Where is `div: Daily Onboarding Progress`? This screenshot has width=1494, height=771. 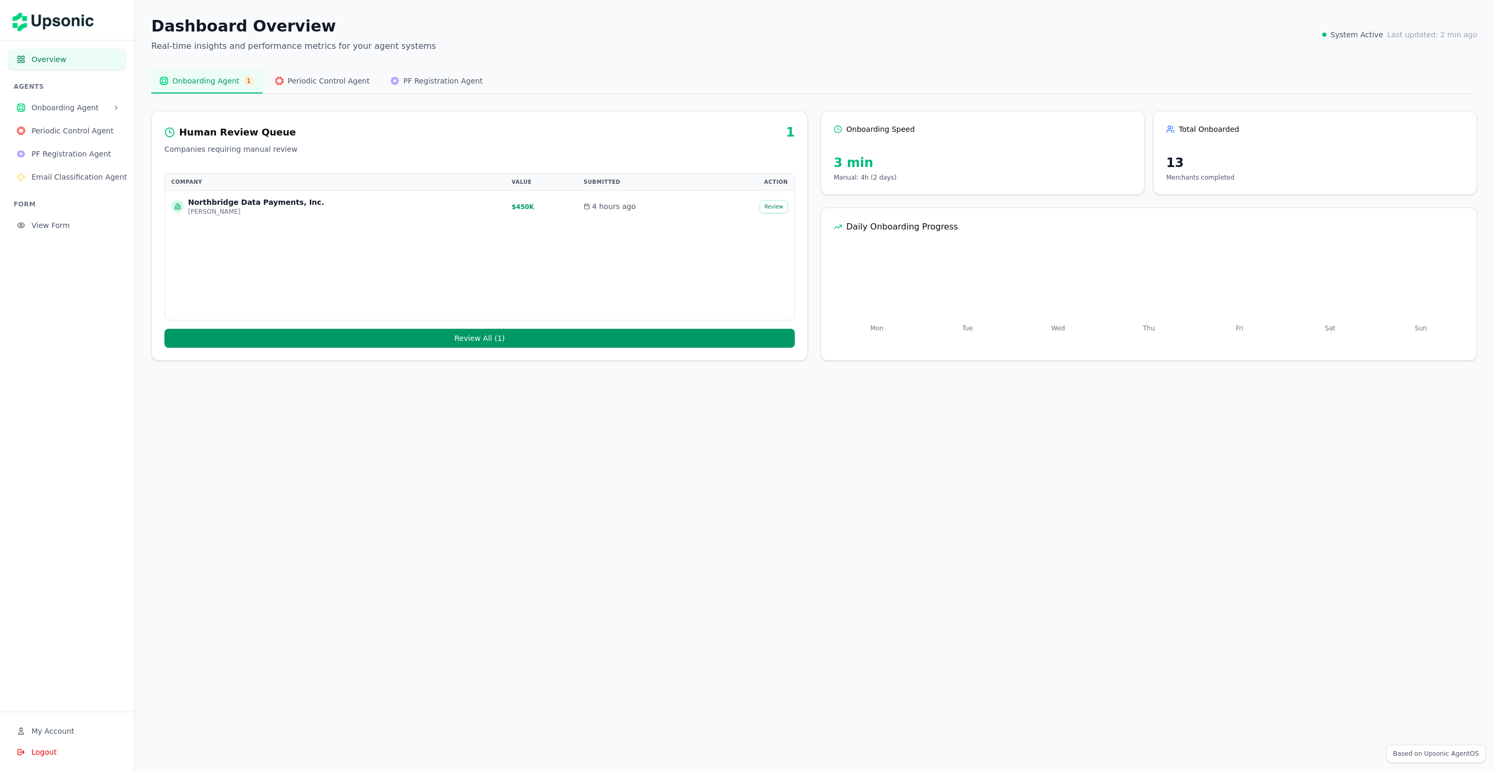 div: Daily Onboarding Progress is located at coordinates (1149, 227).